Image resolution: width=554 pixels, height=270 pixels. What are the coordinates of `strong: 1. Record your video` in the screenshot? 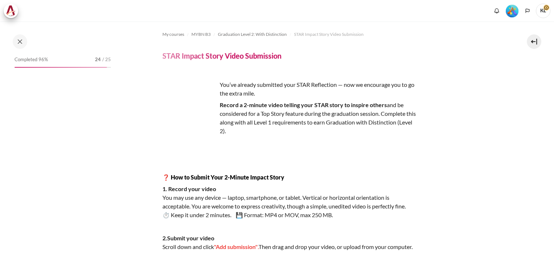 It's located at (189, 189).